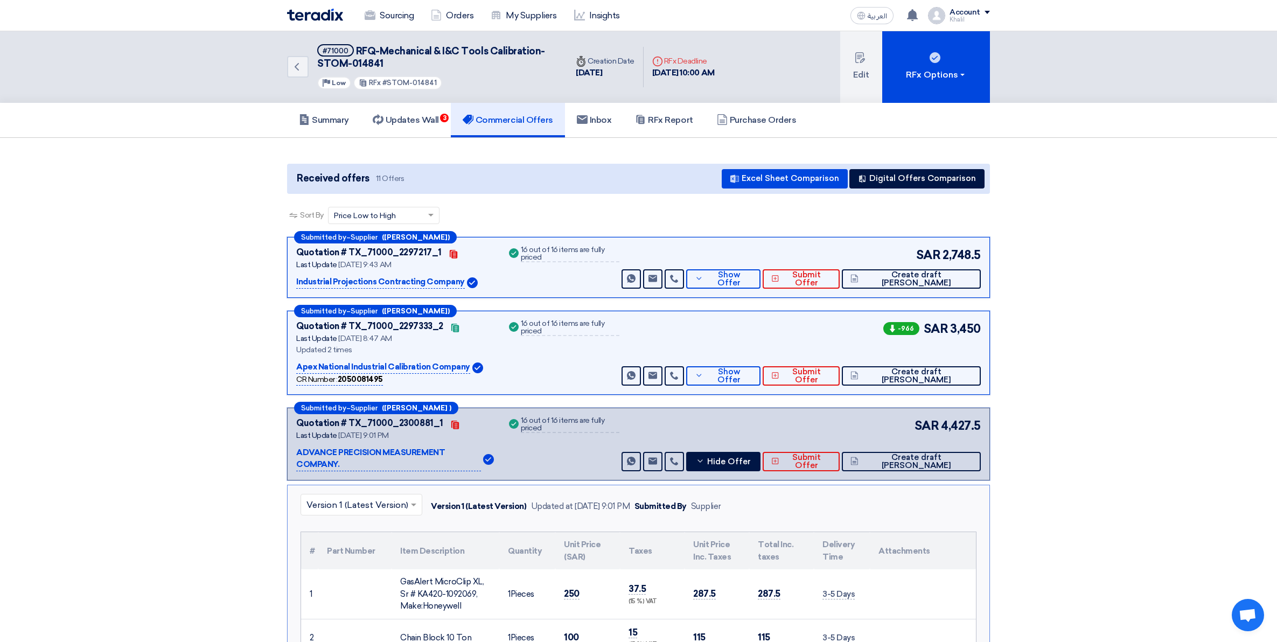 The height and width of the screenshot is (642, 1277). What do you see at coordinates (1248, 615) in the screenshot?
I see `a: Open chat` at bounding box center [1248, 615].